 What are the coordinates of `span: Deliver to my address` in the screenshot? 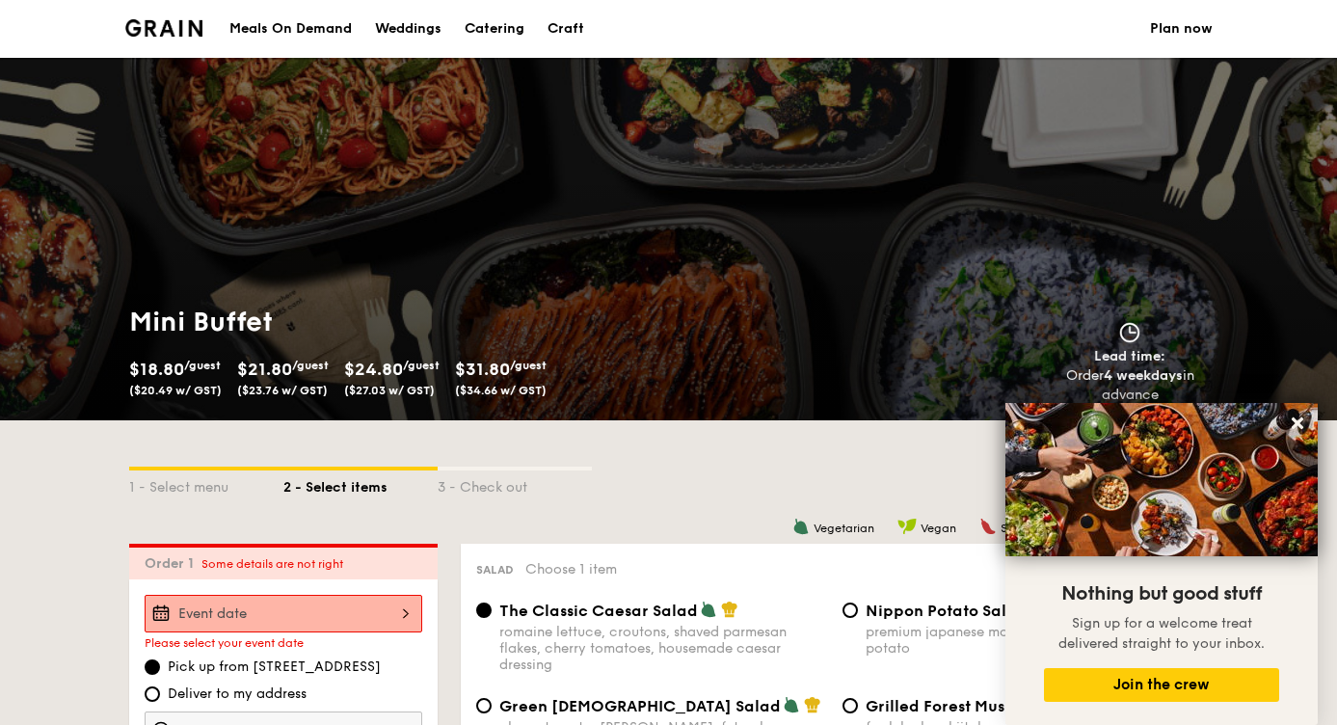 It's located at (237, 694).